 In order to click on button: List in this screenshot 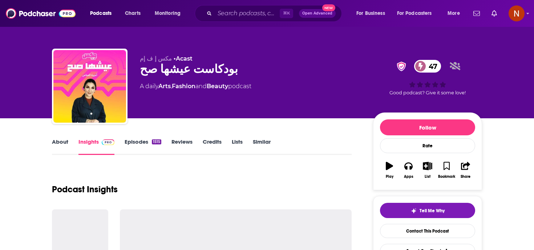, I will do `click(427, 170)`.